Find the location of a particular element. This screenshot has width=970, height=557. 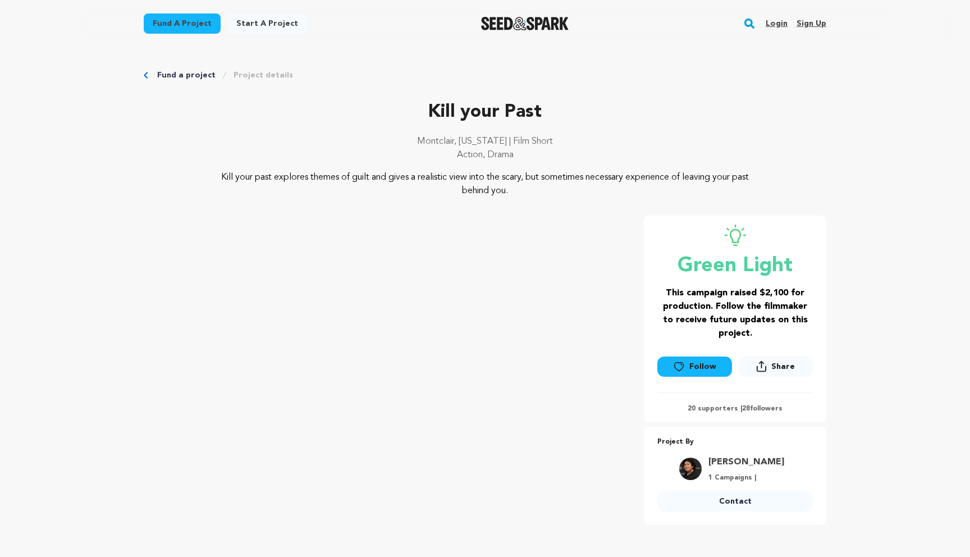

p: Action, Drama is located at coordinates (485, 155).